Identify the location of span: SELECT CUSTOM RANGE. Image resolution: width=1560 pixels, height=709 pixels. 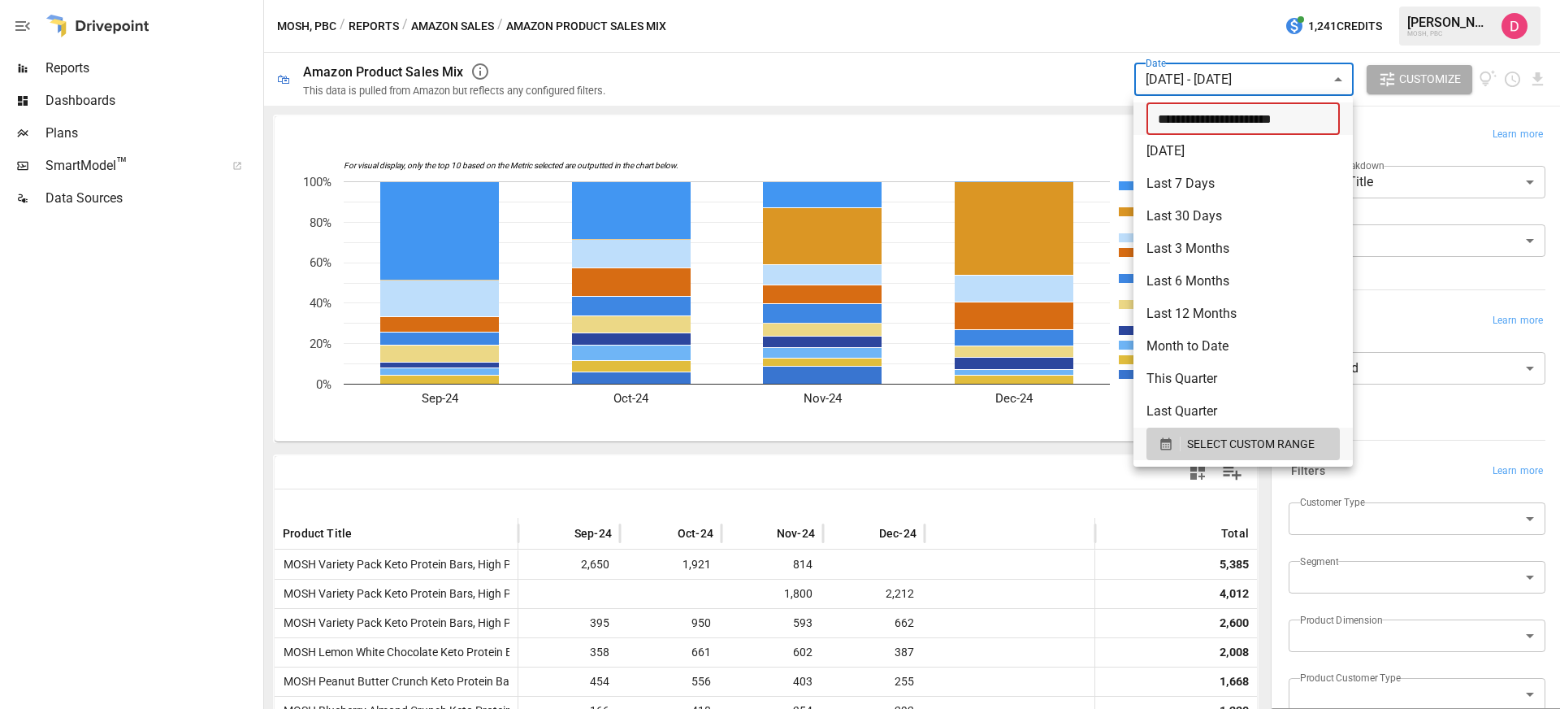
(1251, 444).